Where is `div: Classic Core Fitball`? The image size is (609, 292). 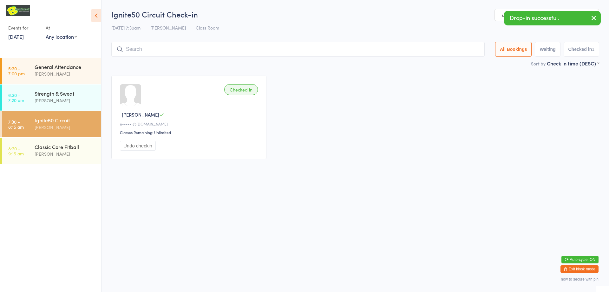 div: Classic Core Fitball is located at coordinates (65, 147).